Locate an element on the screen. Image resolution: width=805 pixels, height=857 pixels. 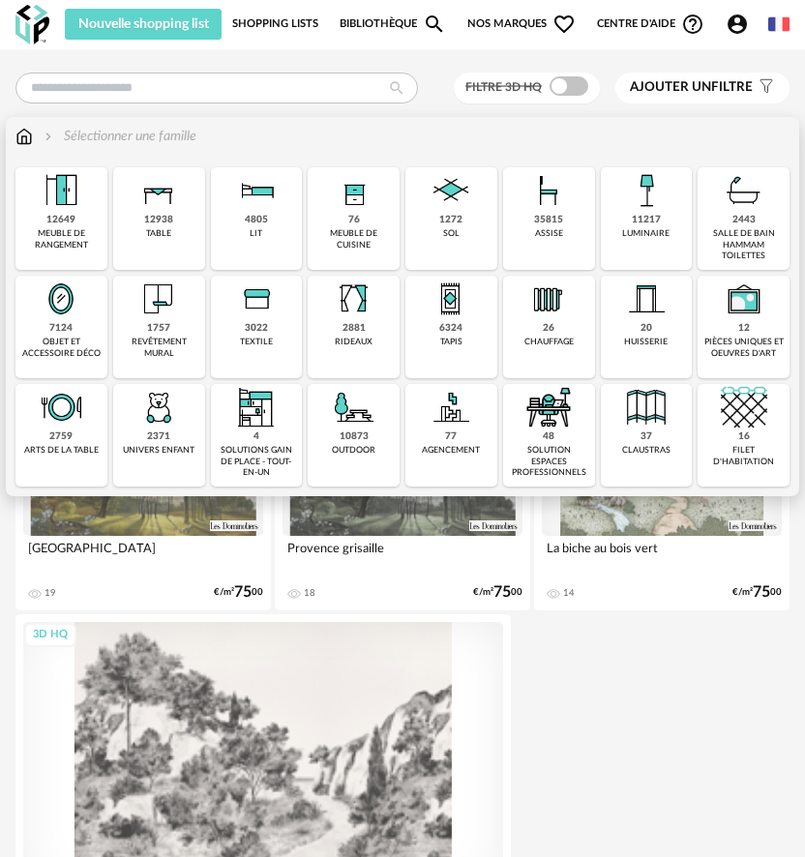
a: 3D HQ La biche au bois vert 14 €/m²7500 is located at coordinates (662, 502).